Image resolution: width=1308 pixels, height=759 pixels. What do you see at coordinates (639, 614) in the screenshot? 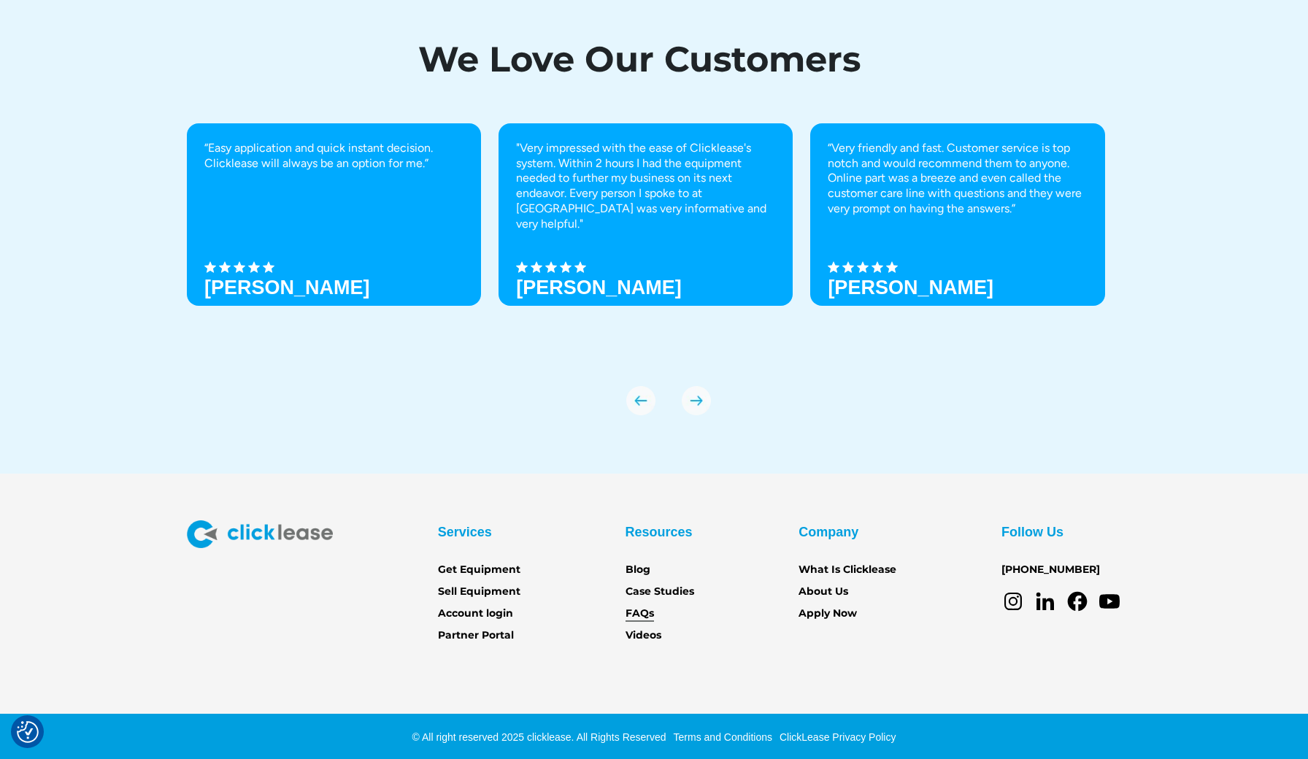
I see `a: FAQs` at bounding box center [639, 614].